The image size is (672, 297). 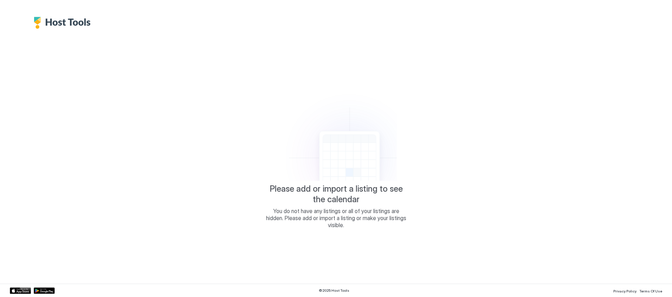 What do you see at coordinates (44, 291) in the screenshot?
I see `div: Google Play Store` at bounding box center [44, 291].